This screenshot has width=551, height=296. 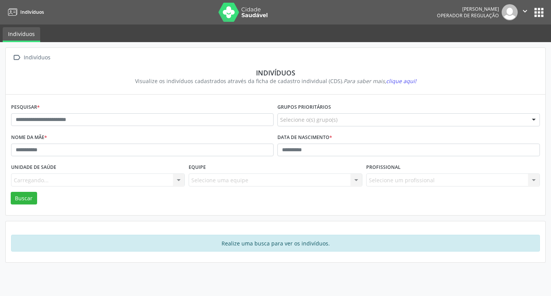 What do you see at coordinates (25, 107) in the screenshot?
I see `label: Pesquisar` at bounding box center [25, 107].